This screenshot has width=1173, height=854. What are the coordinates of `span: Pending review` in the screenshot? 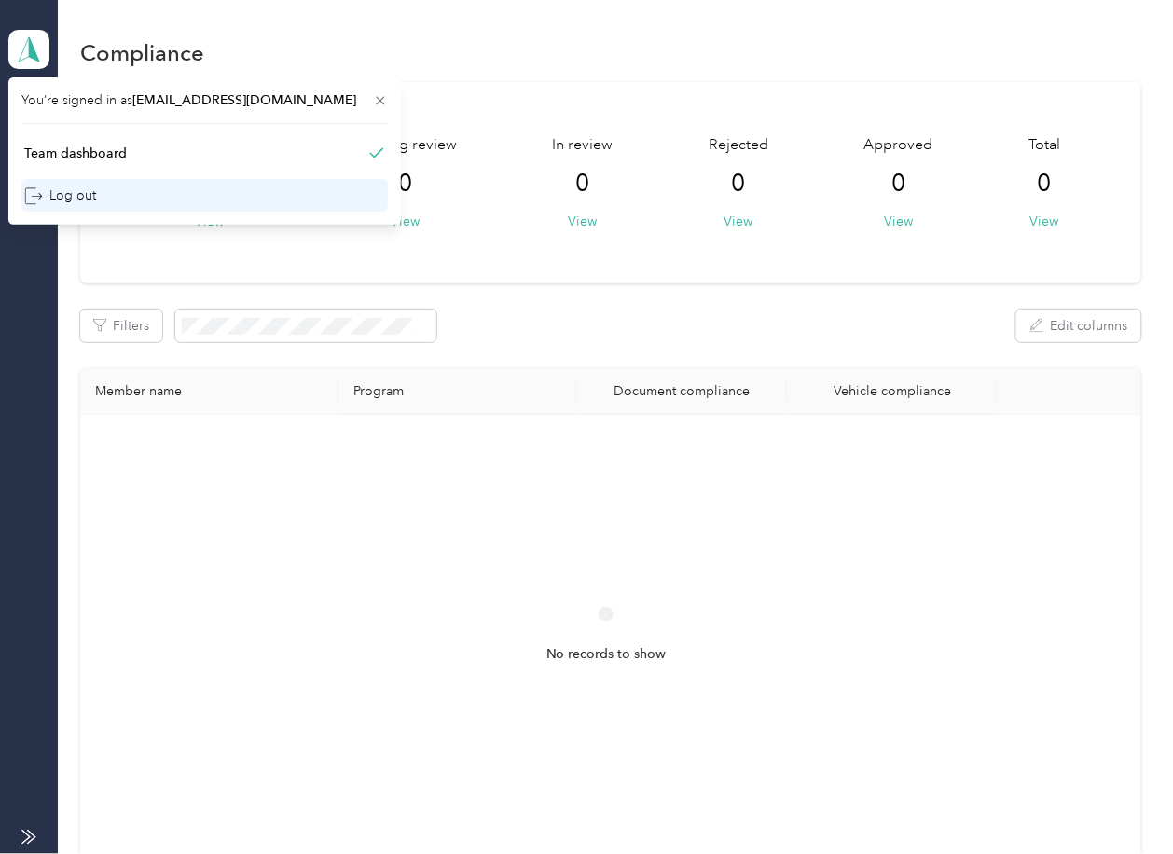 It's located at (405, 145).